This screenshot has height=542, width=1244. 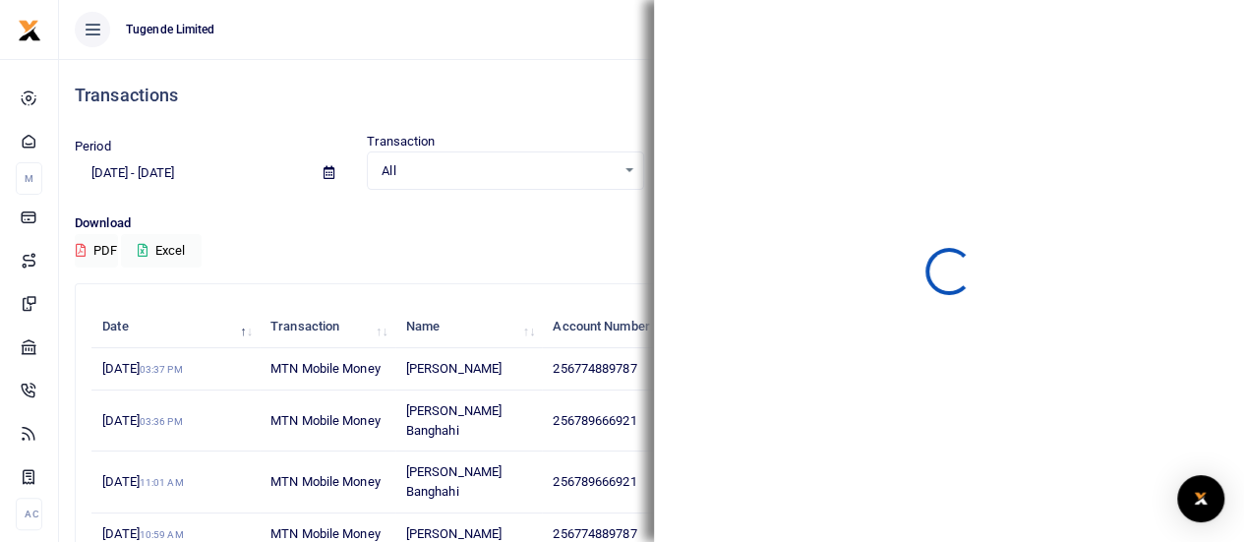 What do you see at coordinates (161, 251) in the screenshot?
I see `button: Excel` at bounding box center [161, 251].